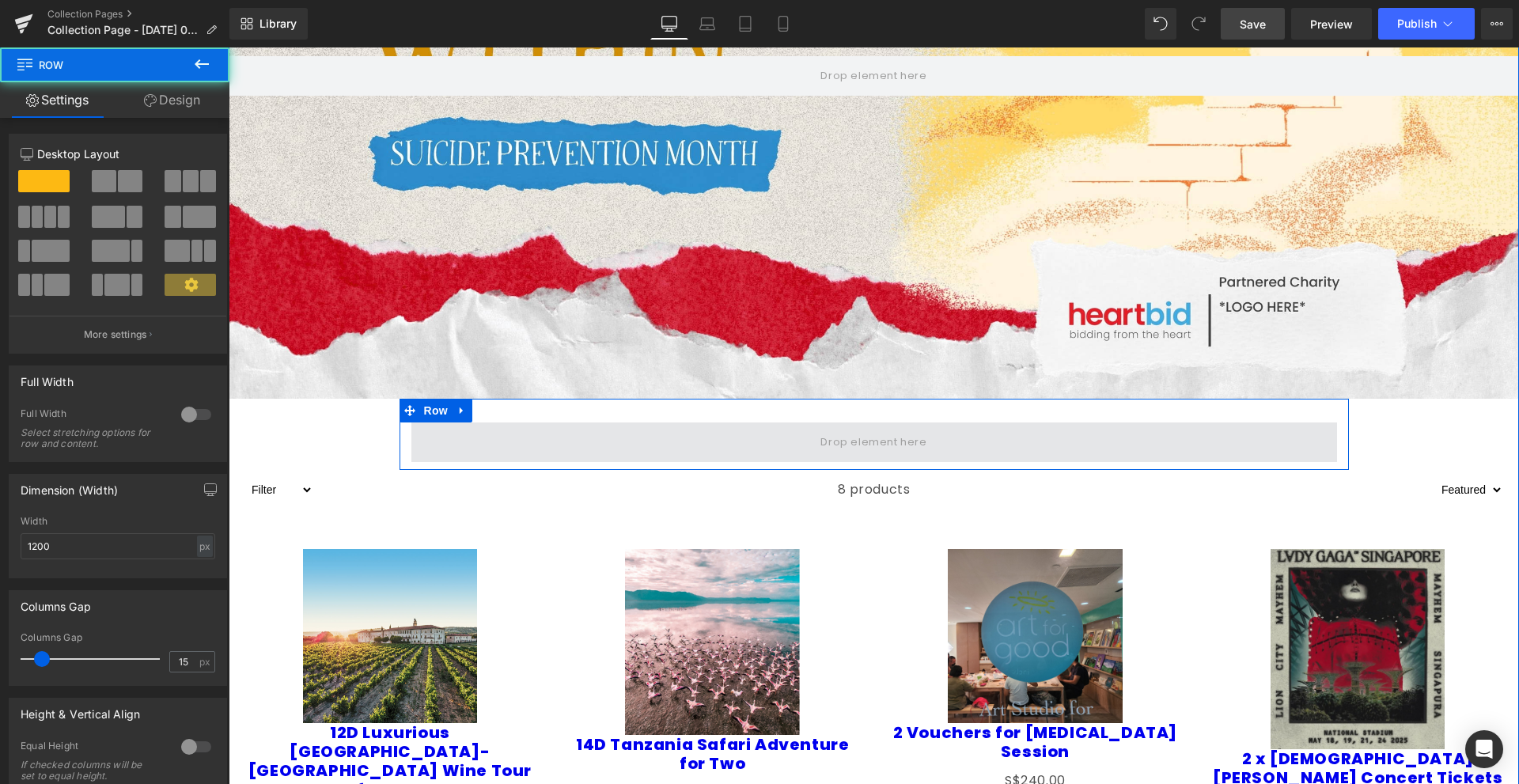 The image size is (1519, 784). What do you see at coordinates (205, 545) in the screenshot?
I see `div: px` at bounding box center [205, 545].